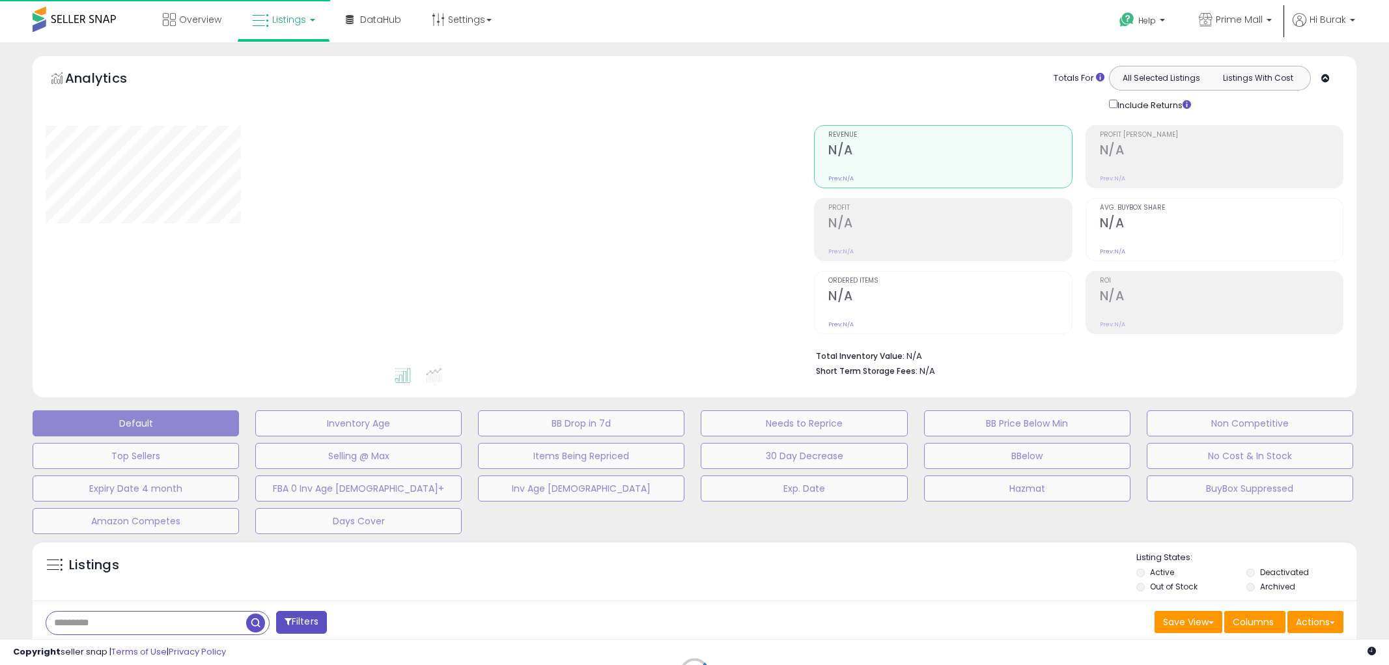 The height and width of the screenshot is (665, 1389). I want to click on span: Ordered Items, so click(950, 281).